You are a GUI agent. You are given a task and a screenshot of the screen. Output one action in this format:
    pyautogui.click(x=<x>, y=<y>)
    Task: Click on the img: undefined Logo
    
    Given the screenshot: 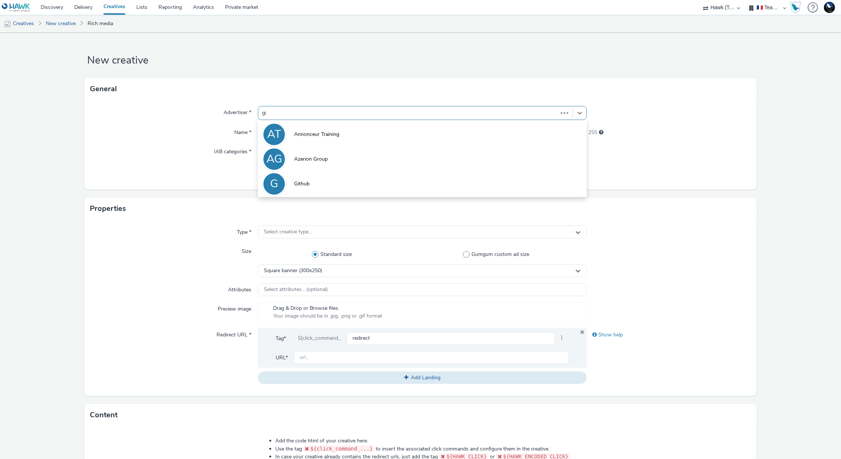 What is the action you would take?
    pyautogui.click(x=16, y=7)
    